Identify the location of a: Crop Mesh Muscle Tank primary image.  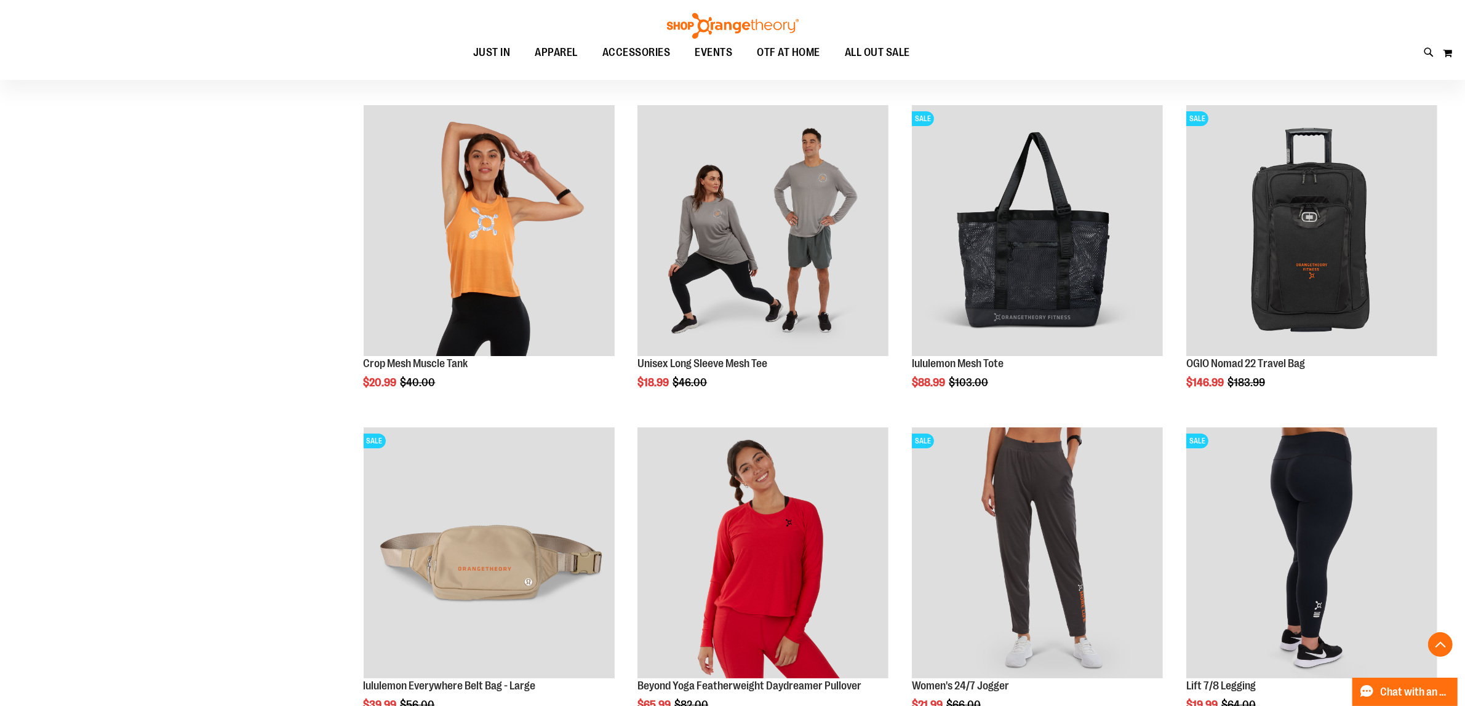
(489, 231).